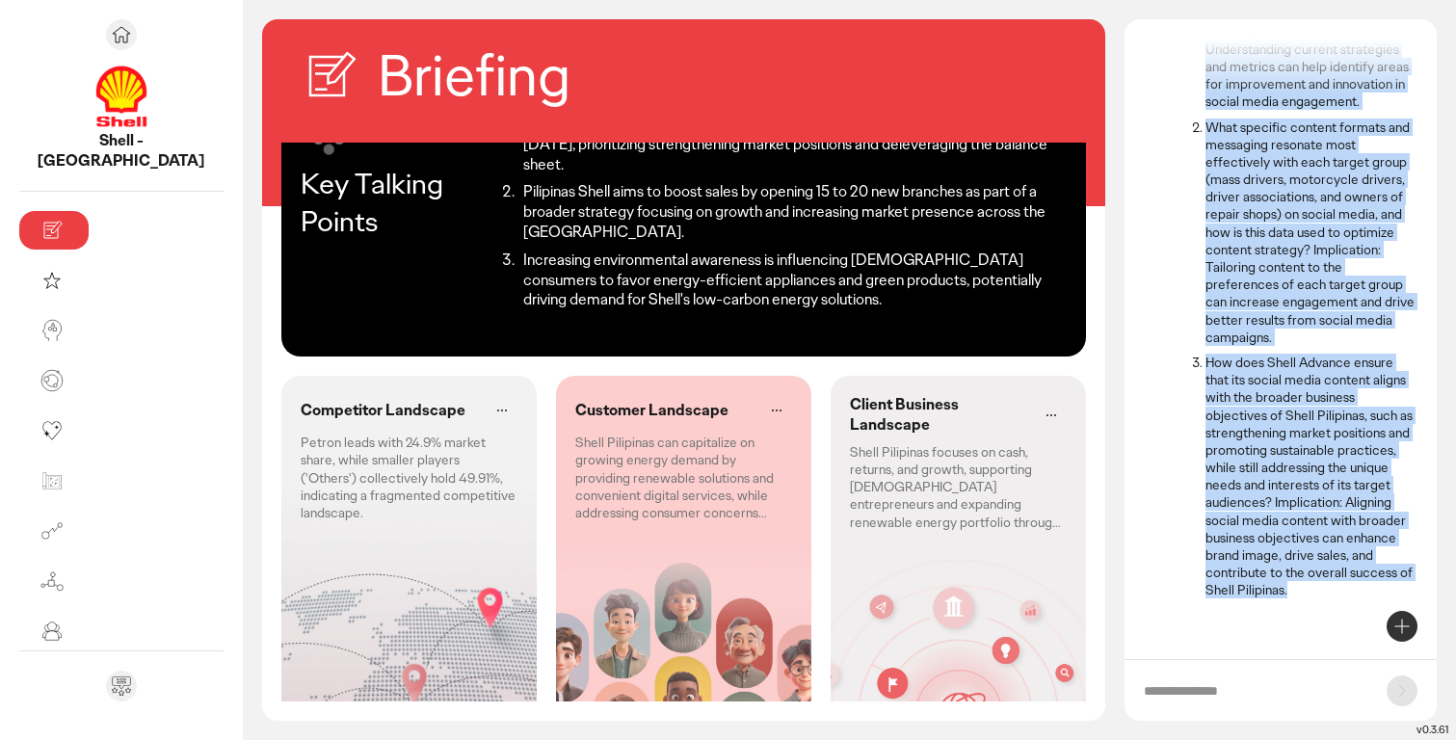 The height and width of the screenshot is (740, 1456). Describe the element at coordinates (792, 212) in the screenshot. I see `li: Pilipinas Shell aims to boost sales by opening 15 to 20 new branches as part of a broader strateg...` at that location.